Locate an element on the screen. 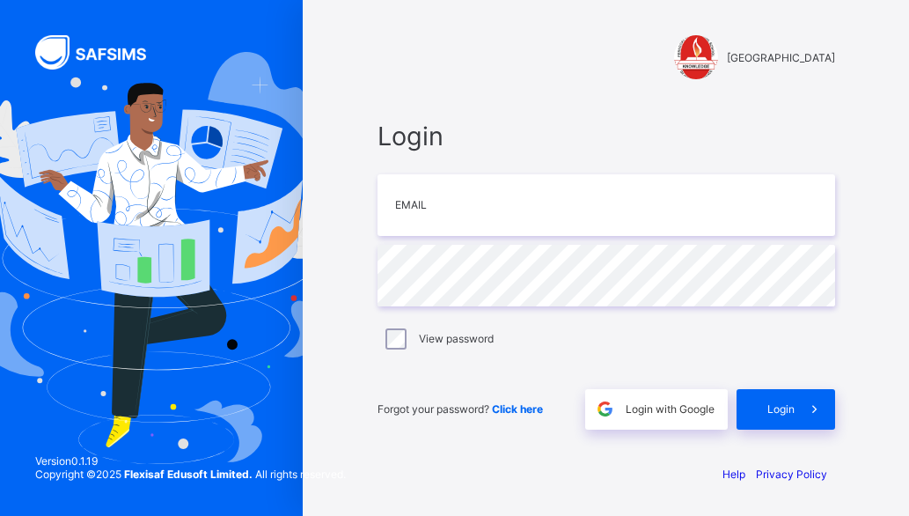 This screenshot has height=516, width=909. span: Click here is located at coordinates (518, 409).